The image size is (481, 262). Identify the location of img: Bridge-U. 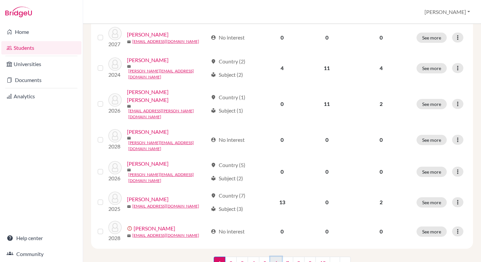
(19, 12).